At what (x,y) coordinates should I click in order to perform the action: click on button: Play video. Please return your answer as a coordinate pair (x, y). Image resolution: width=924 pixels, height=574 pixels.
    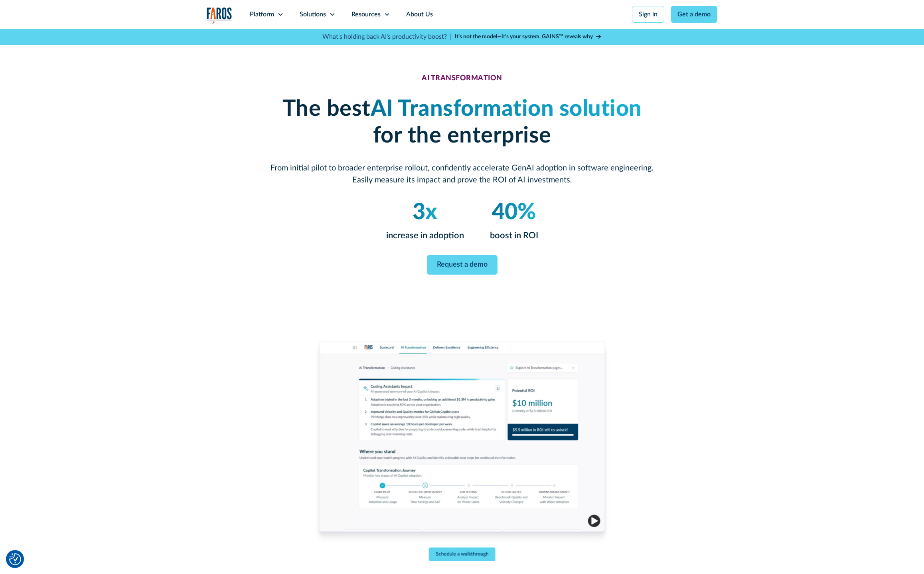
    Looking at the image, I should click on (594, 521).